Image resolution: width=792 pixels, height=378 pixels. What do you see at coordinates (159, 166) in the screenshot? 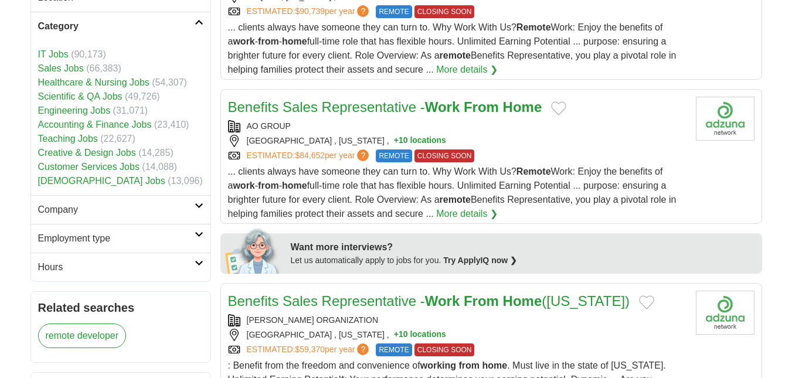
I see `span: (14,088)` at bounding box center [159, 166].